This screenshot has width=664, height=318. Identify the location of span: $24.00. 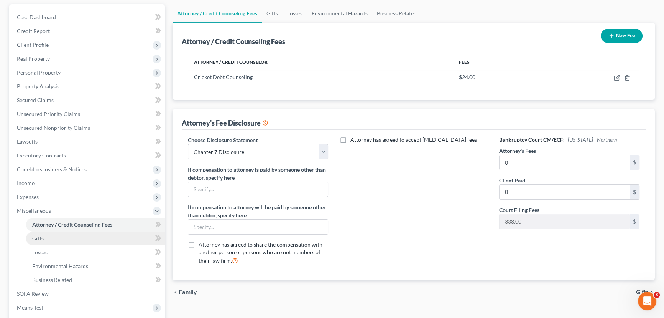
(467, 77).